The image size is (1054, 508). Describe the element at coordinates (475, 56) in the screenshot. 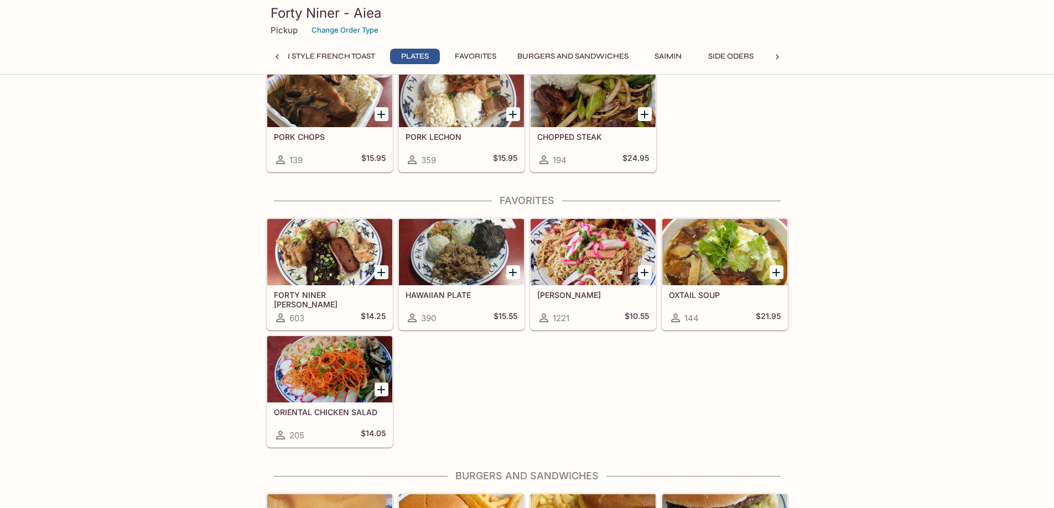

I see `button: Favorites` at that location.